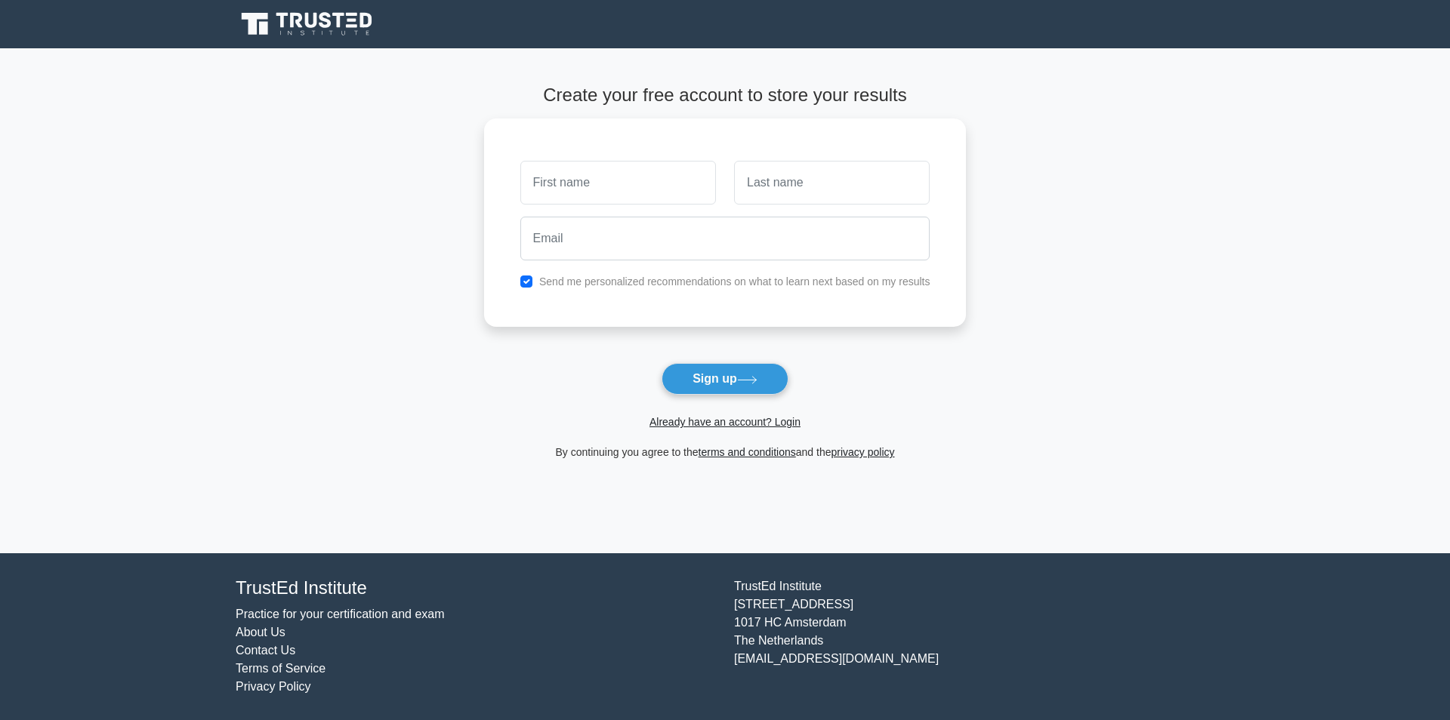 This screenshot has width=1450, height=720. What do you see at coordinates (476, 588) in the screenshot?
I see `h4: TrustEd Institute` at bounding box center [476, 588].